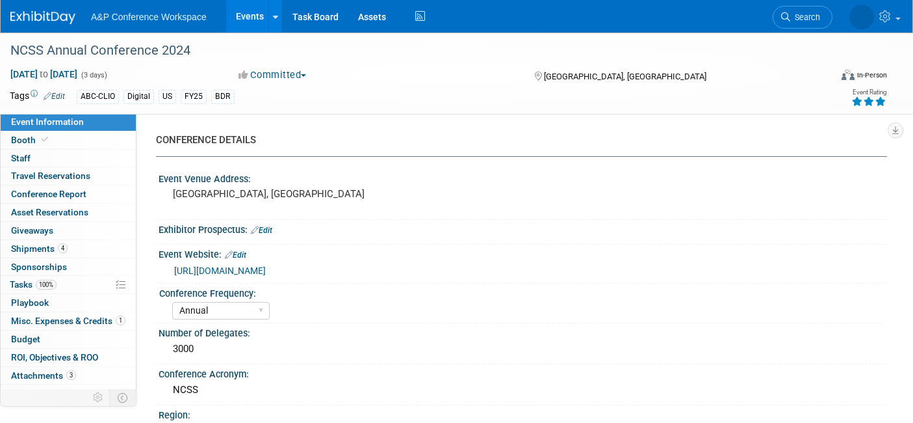  What do you see at coordinates (68, 284) in the screenshot?
I see `a: Tasks100%` at bounding box center [68, 284].